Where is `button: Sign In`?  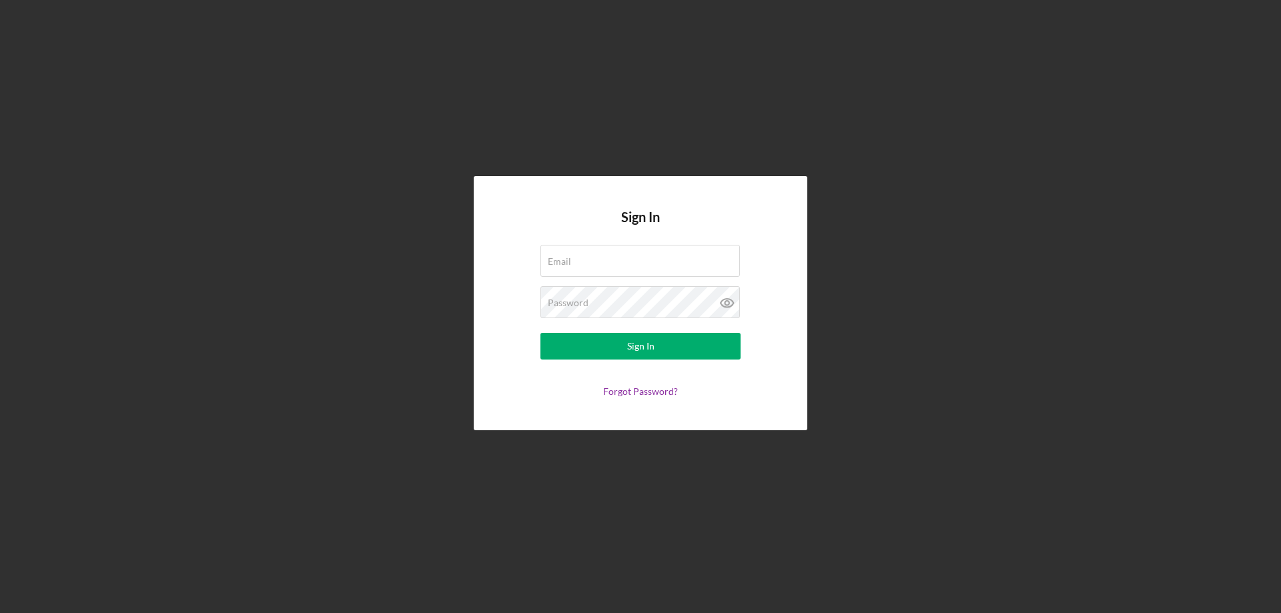
button: Sign In is located at coordinates (641, 346).